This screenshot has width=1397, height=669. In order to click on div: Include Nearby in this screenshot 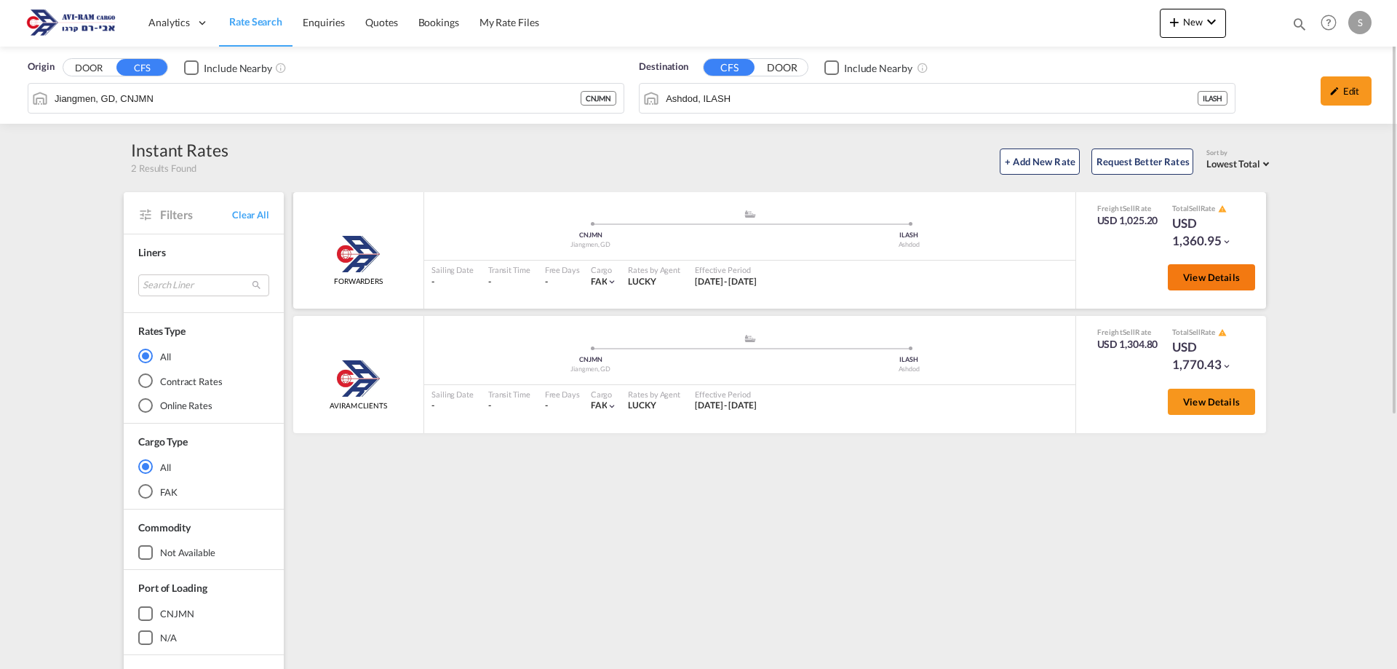, I will do `click(878, 68)`.